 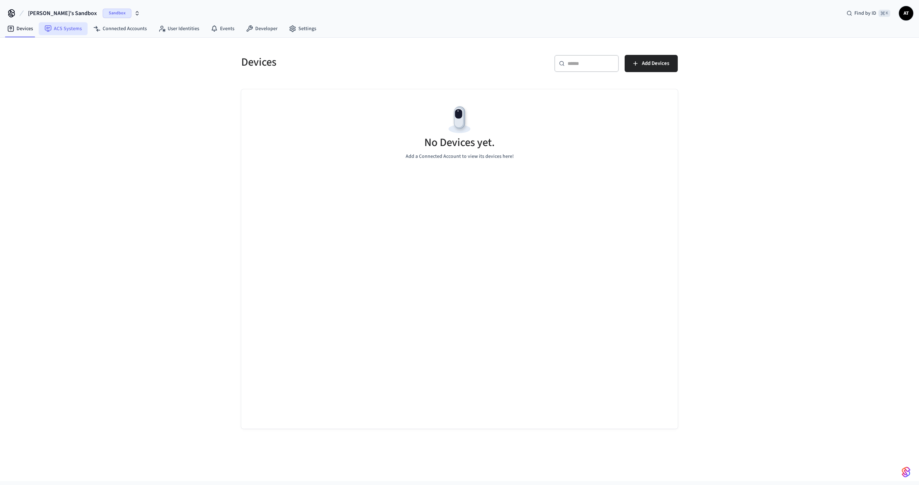 I want to click on a: Developer, so click(x=262, y=29).